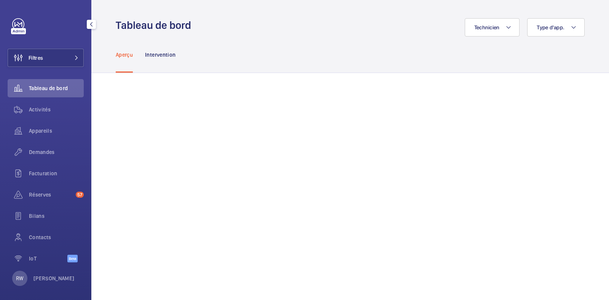  I want to click on span: Tableau de bord, so click(56, 88).